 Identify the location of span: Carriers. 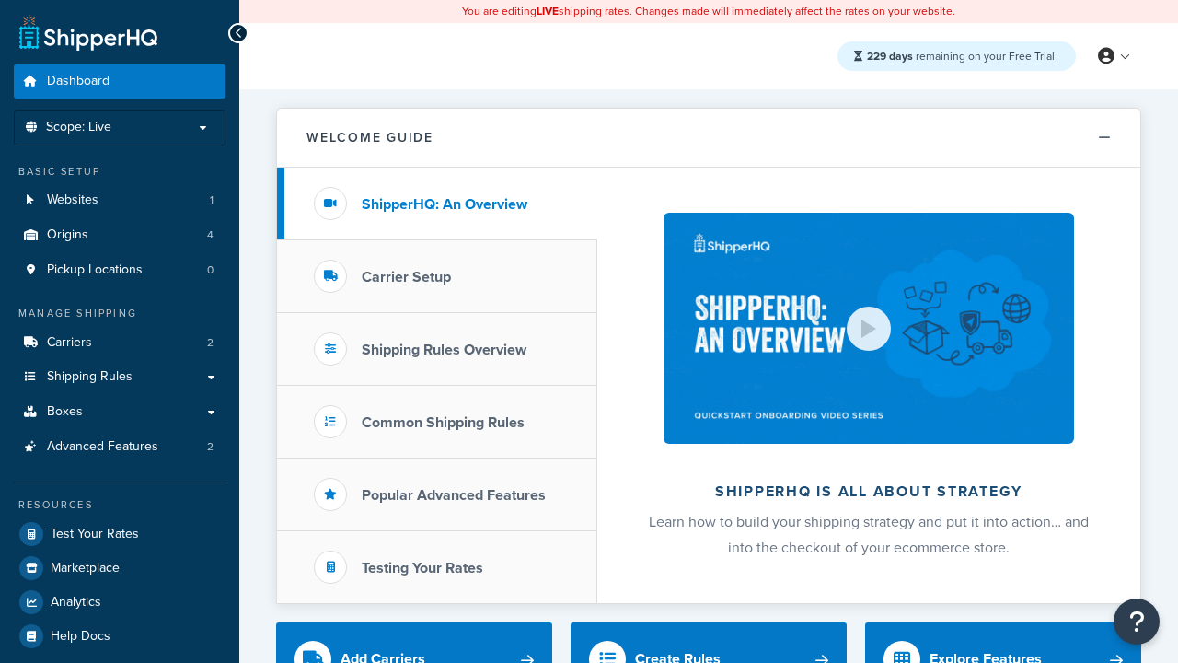
(69, 342).